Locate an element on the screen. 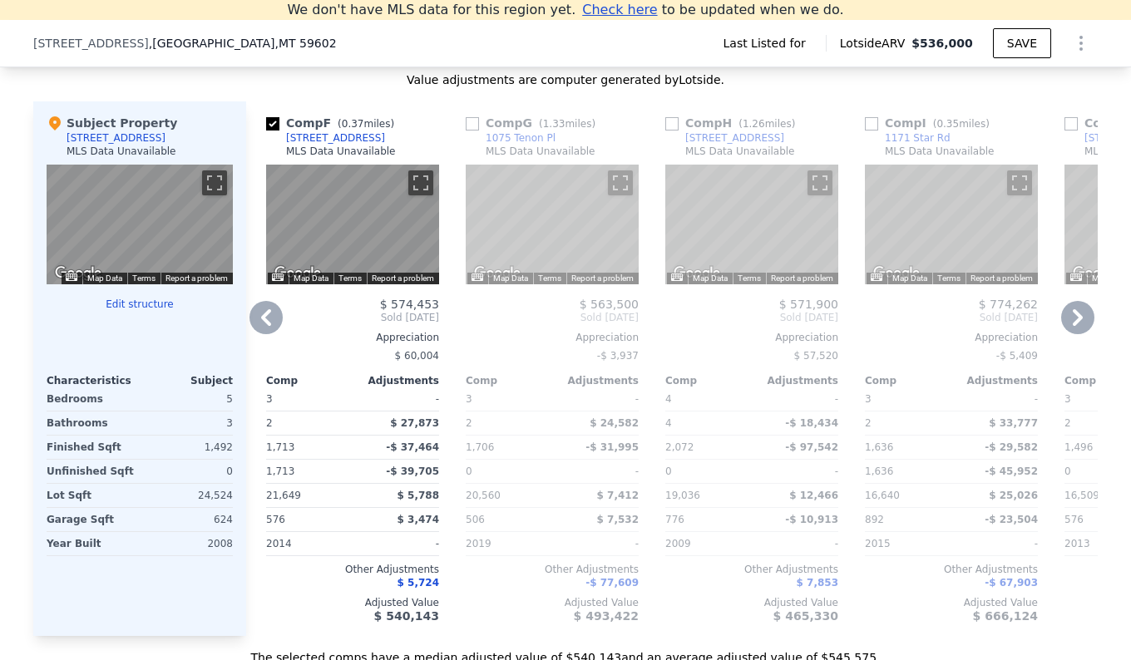 The height and width of the screenshot is (660, 1131). span: -$ 67,903 is located at coordinates (1011, 583).